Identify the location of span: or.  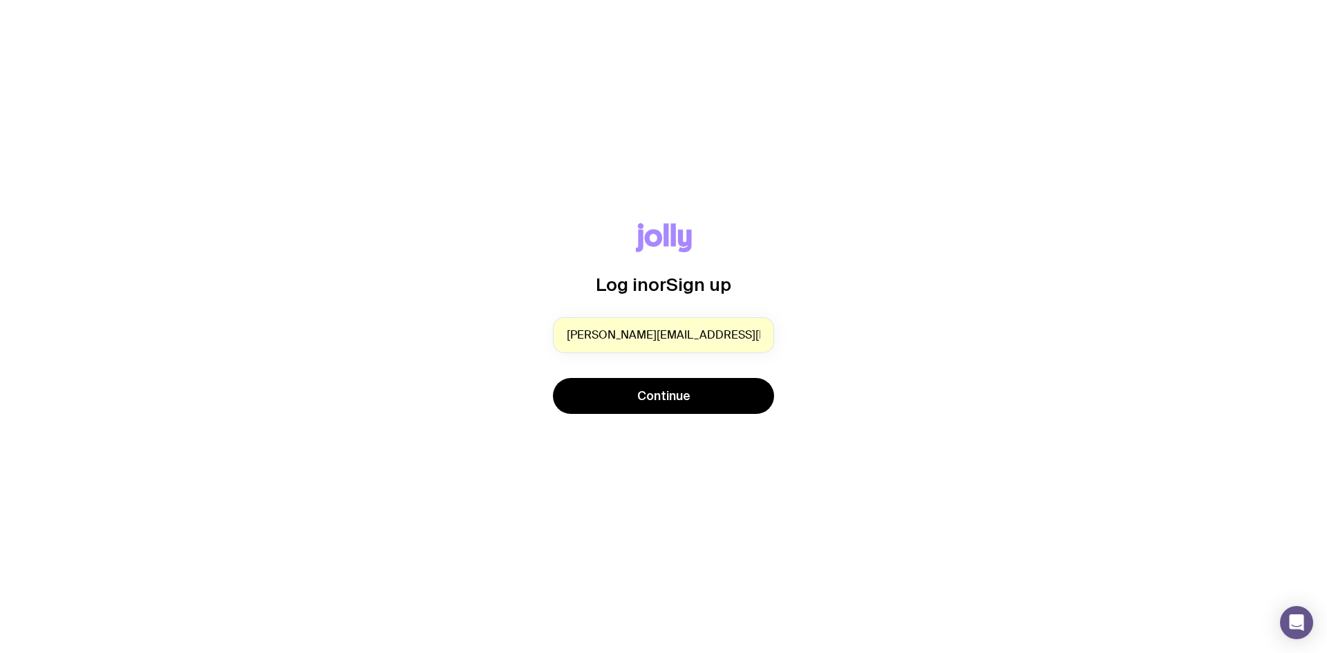
(657, 284).